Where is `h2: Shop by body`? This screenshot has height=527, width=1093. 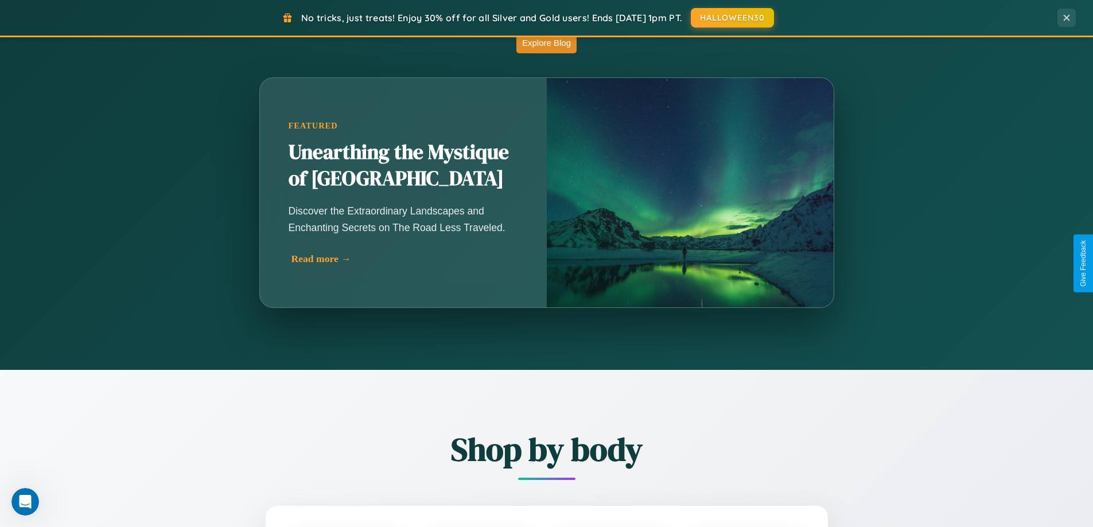
h2: Shop by body is located at coordinates (547, 449).